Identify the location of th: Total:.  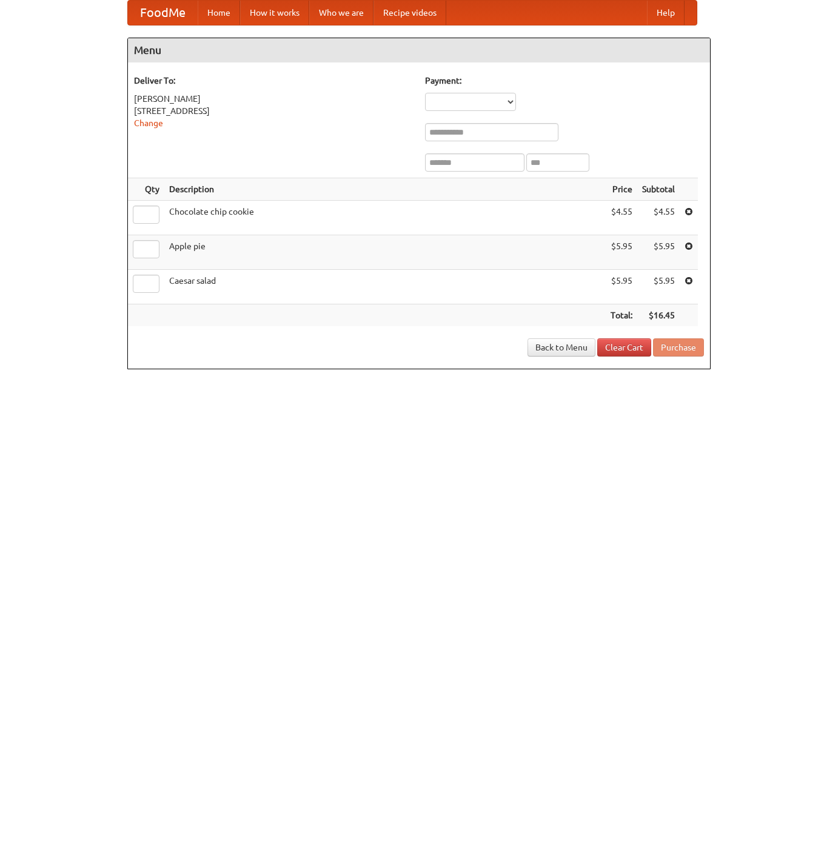
(622, 315).